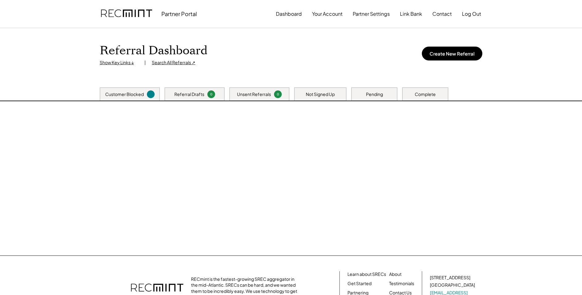 Image resolution: width=582 pixels, height=295 pixels. I want to click on button: Log Out, so click(472, 14).